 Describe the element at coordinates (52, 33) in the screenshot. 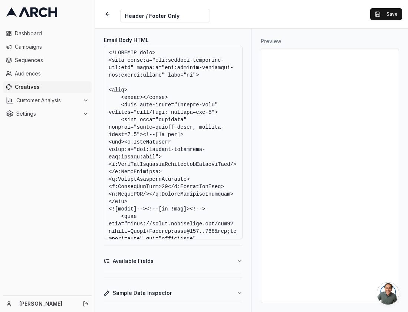

I see `span: Dashboard` at that location.